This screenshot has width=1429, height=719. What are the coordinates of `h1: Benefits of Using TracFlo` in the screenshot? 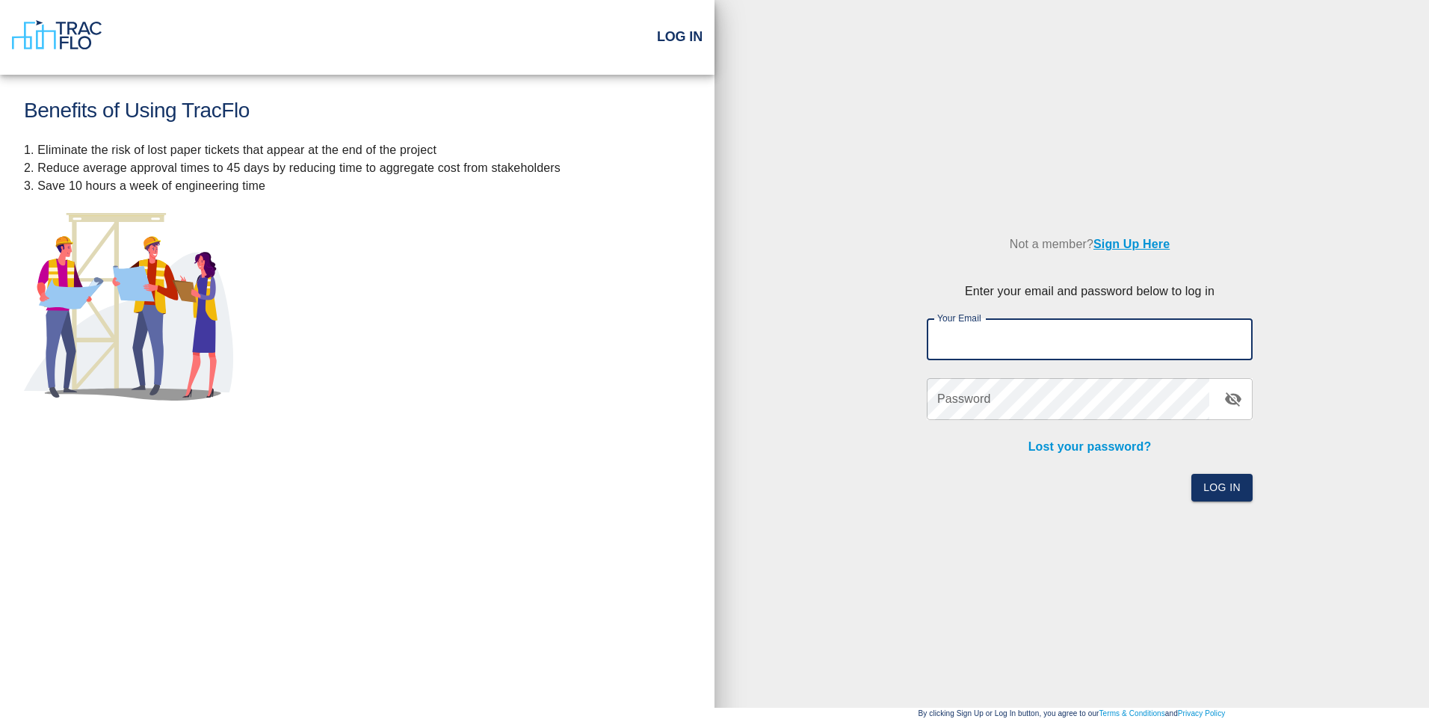 It's located at (357, 111).